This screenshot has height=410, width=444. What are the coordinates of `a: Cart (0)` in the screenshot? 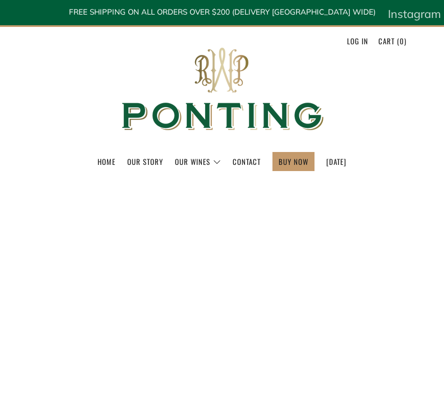 It's located at (393, 41).